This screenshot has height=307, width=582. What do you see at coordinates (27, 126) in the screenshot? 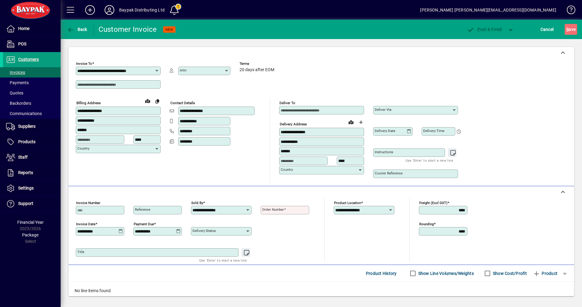
I see `span: Suppliers` at bounding box center [27, 126].